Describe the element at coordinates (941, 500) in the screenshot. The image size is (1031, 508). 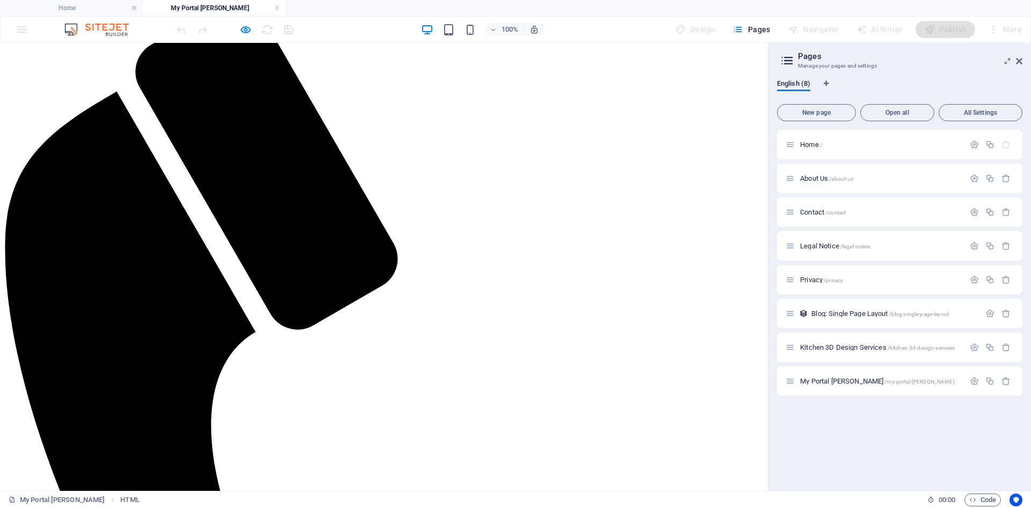
I see `h6: Session time` at that location.